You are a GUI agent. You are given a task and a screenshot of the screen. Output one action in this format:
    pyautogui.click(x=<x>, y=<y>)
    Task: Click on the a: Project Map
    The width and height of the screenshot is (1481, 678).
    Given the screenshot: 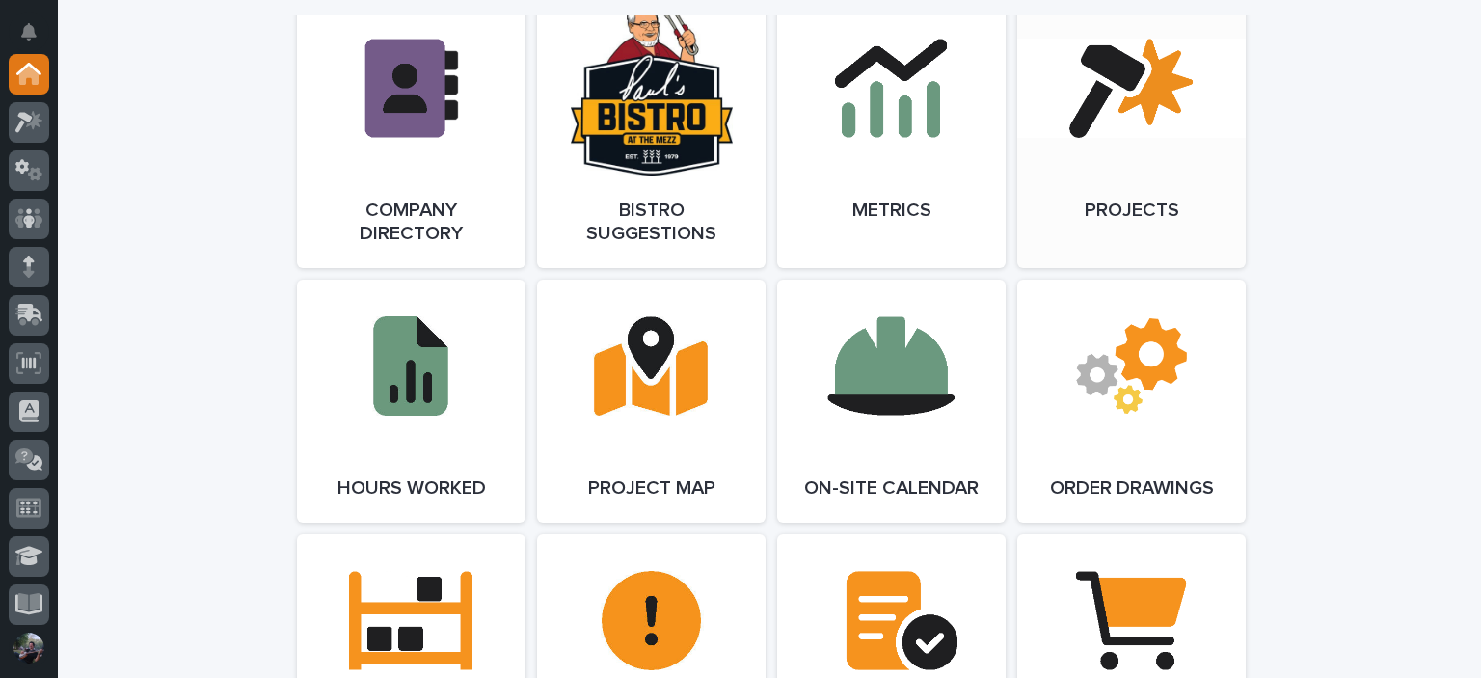 What is the action you would take?
    pyautogui.click(x=651, y=401)
    